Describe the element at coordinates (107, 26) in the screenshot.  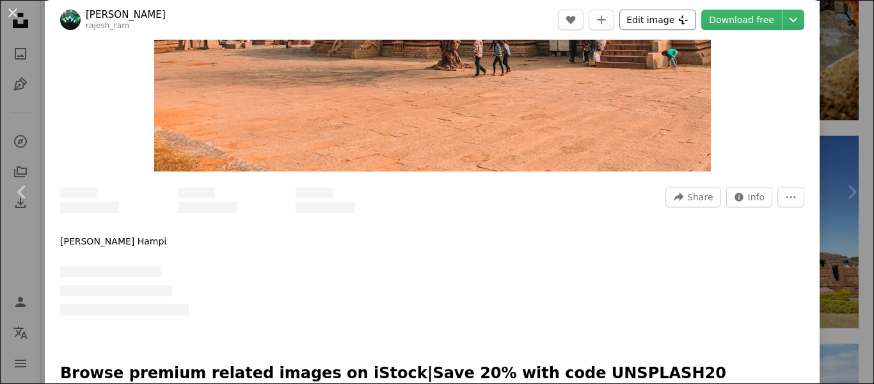
I see `a: rajesh_ram` at that location.